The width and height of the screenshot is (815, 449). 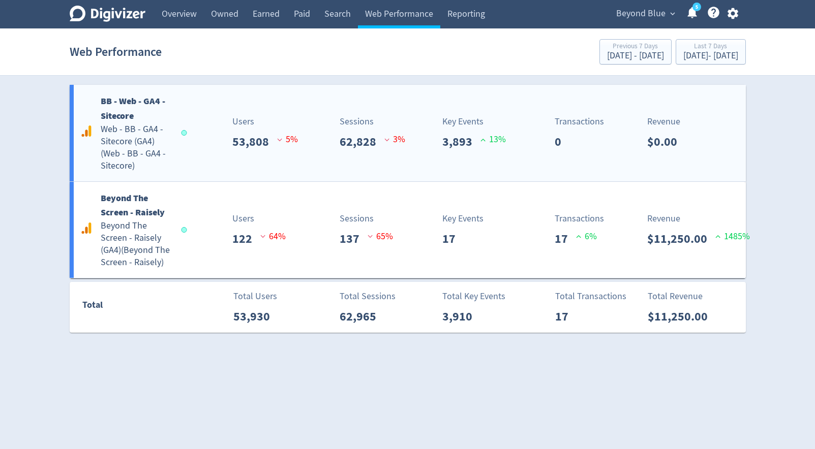 I want to click on span: Data last synced: 13 Aug 2025, 6:02am (AEST), so click(x=185, y=133).